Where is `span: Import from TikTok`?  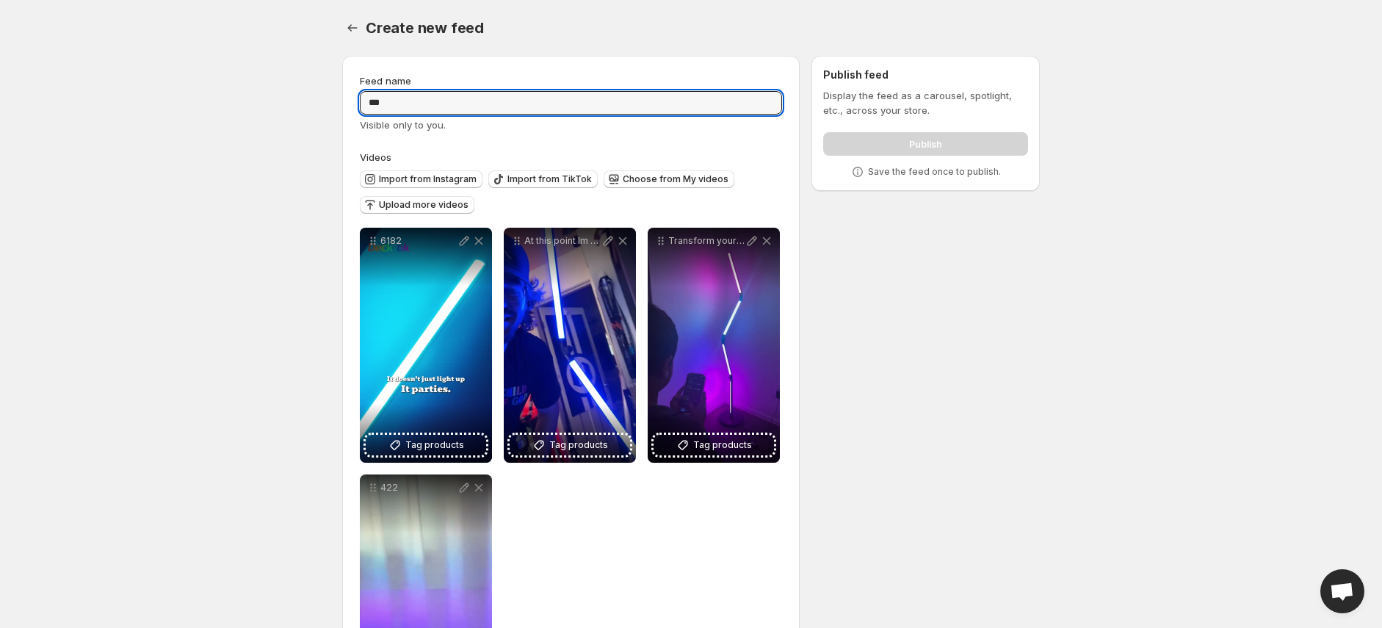
span: Import from TikTok is located at coordinates (549, 179).